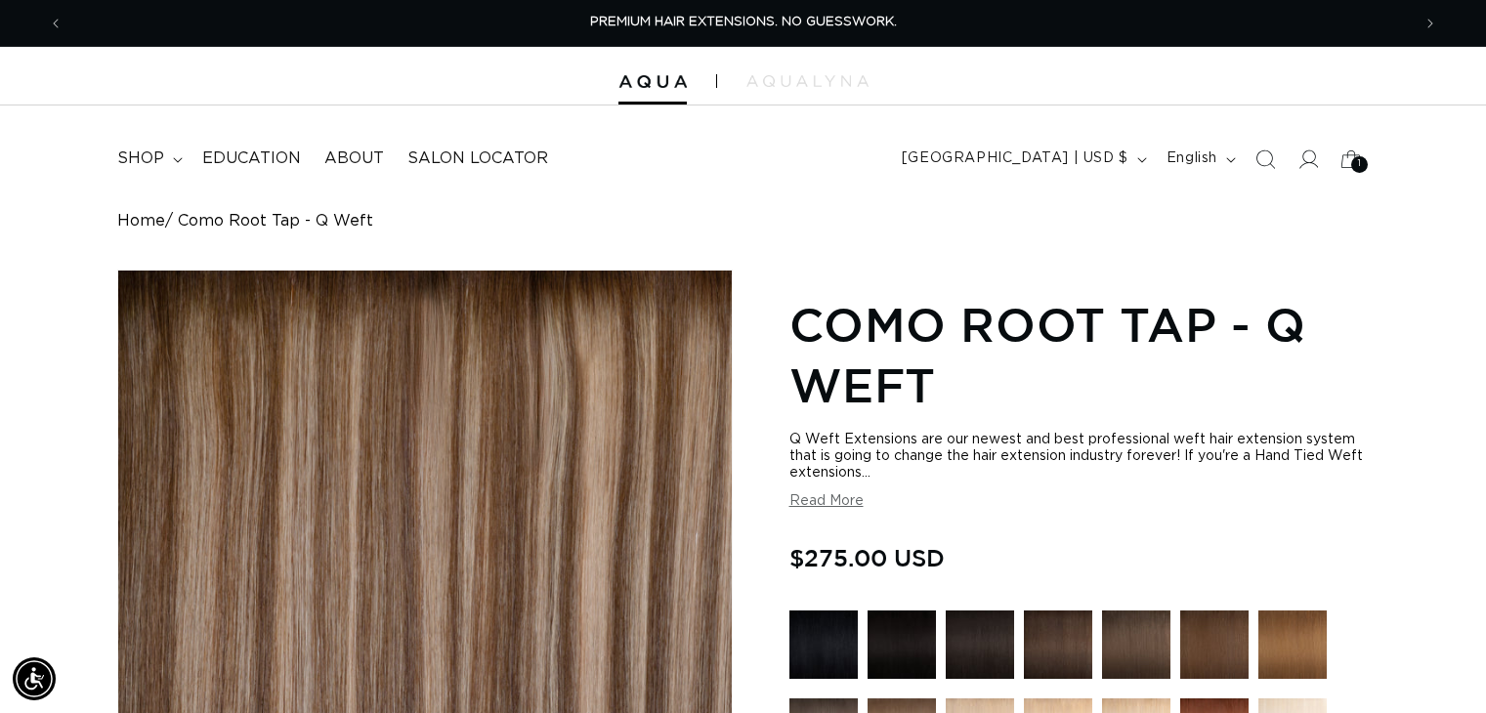 The width and height of the screenshot is (1486, 713). Describe the element at coordinates (980, 645) in the screenshot. I see `img: 1B Soft Black - Q Weft` at that location.